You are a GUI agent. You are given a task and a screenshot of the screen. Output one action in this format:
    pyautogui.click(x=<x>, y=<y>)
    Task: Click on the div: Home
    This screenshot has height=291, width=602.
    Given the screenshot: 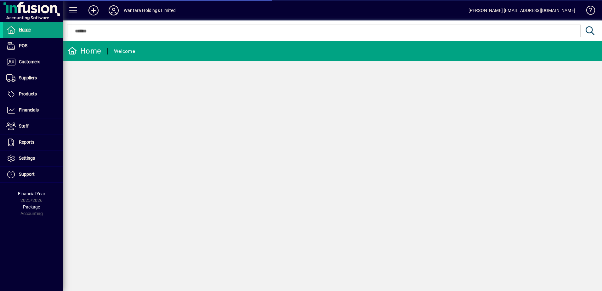 What is the action you would take?
    pyautogui.click(x=84, y=51)
    